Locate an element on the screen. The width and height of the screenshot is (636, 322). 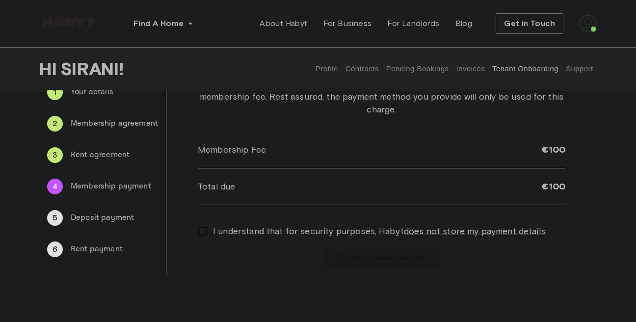
div: 4 is located at coordinates (55, 186).